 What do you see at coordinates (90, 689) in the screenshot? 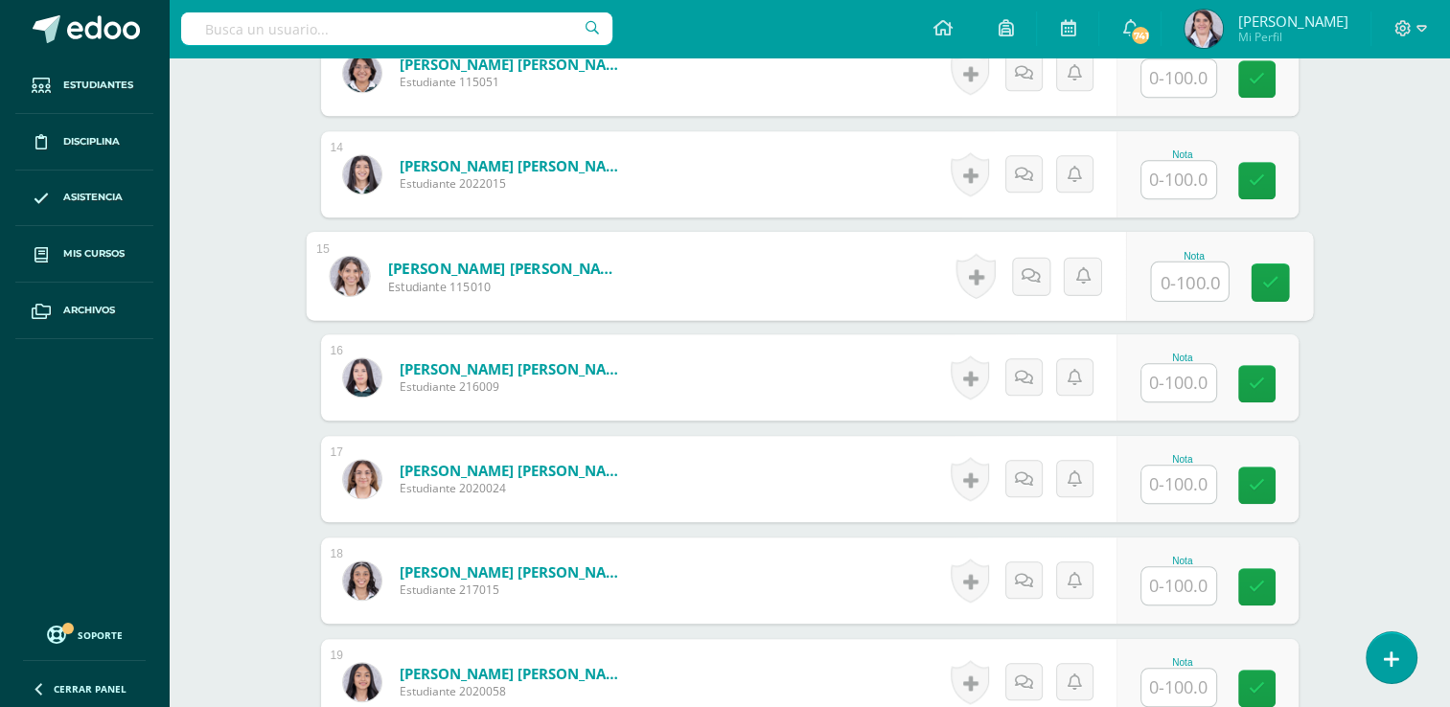
I see `span: Cerrar panel` at bounding box center [90, 689].